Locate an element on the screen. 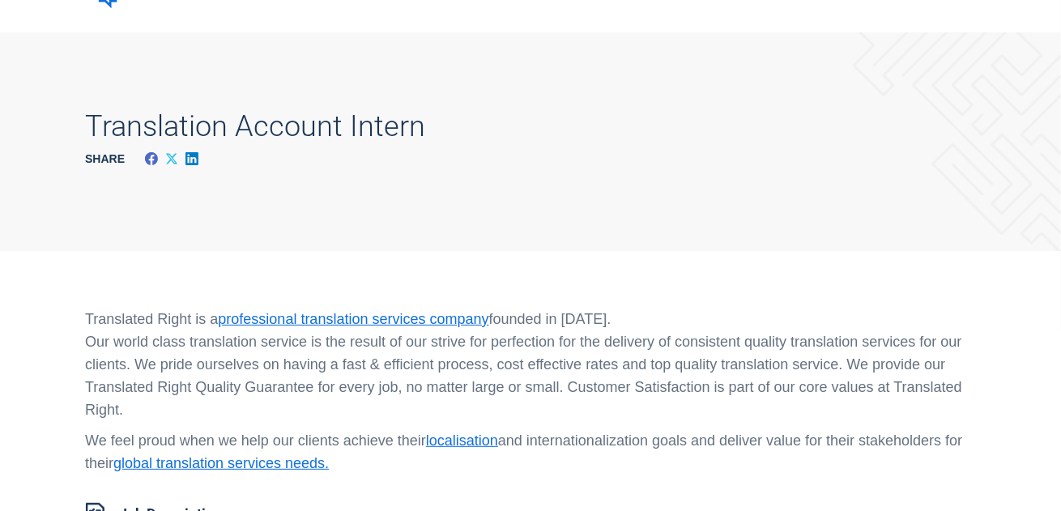 The height and width of the screenshot is (511, 1061). a: Facebook is located at coordinates (151, 159).